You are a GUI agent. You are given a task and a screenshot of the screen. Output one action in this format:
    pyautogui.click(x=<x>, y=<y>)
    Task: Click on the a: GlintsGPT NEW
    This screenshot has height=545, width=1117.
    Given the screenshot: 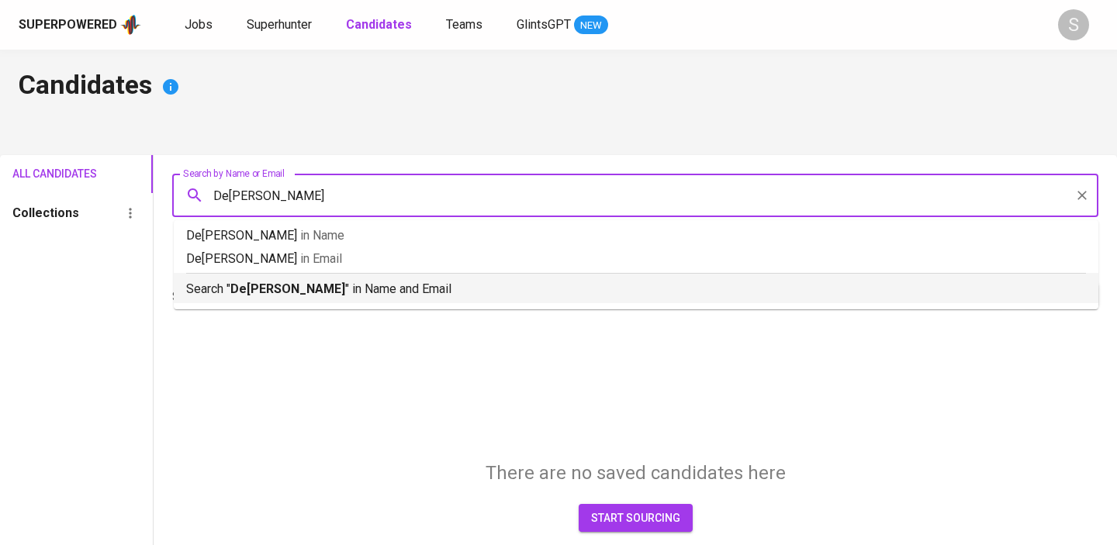 What is the action you would take?
    pyautogui.click(x=562, y=25)
    